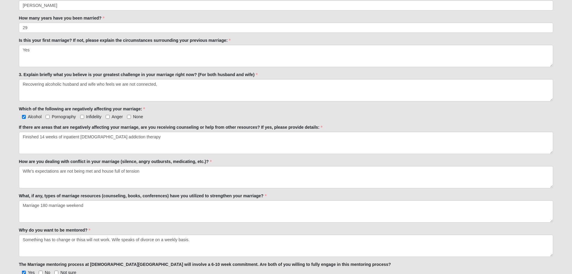 This screenshot has height=274, width=572. What do you see at coordinates (138, 75) in the screenshot?
I see `label: 3. Explain briefly what you believe is your greatest challenge in your marriage right now? (For b...` at bounding box center [138, 75].